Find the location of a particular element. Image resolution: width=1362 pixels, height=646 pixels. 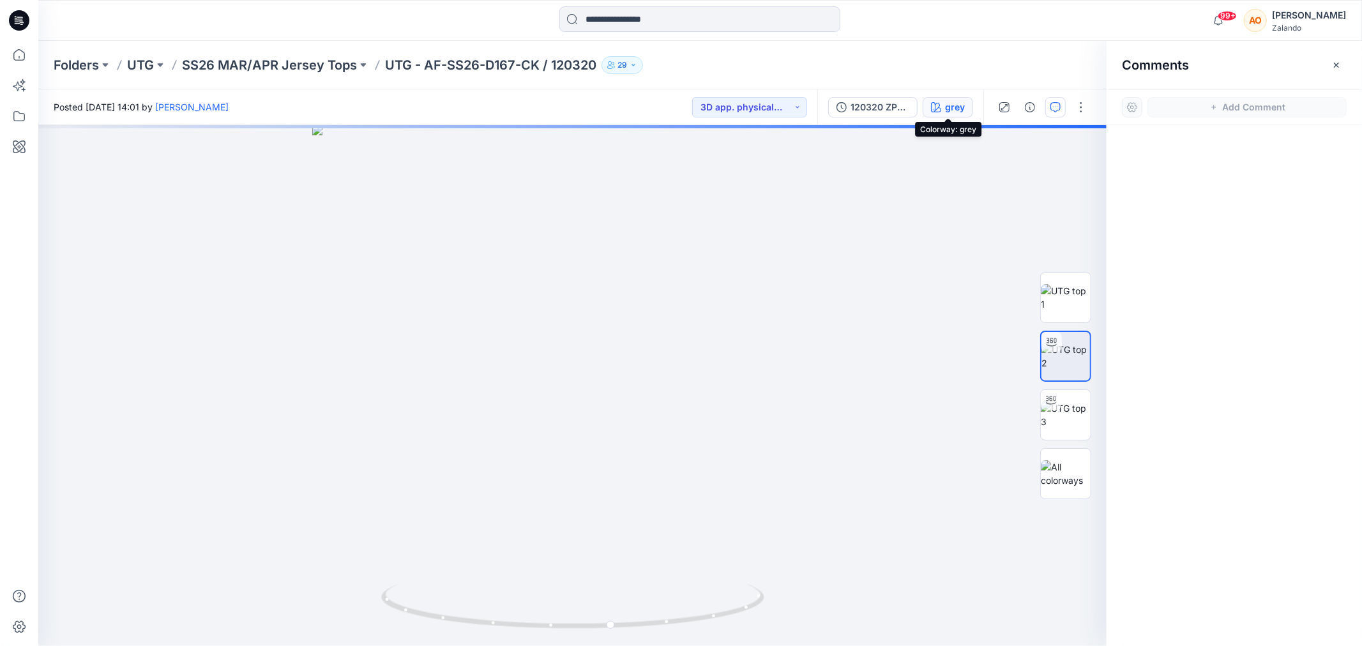

button: 120320 ZPL pro2 KM is located at coordinates (873, 107).